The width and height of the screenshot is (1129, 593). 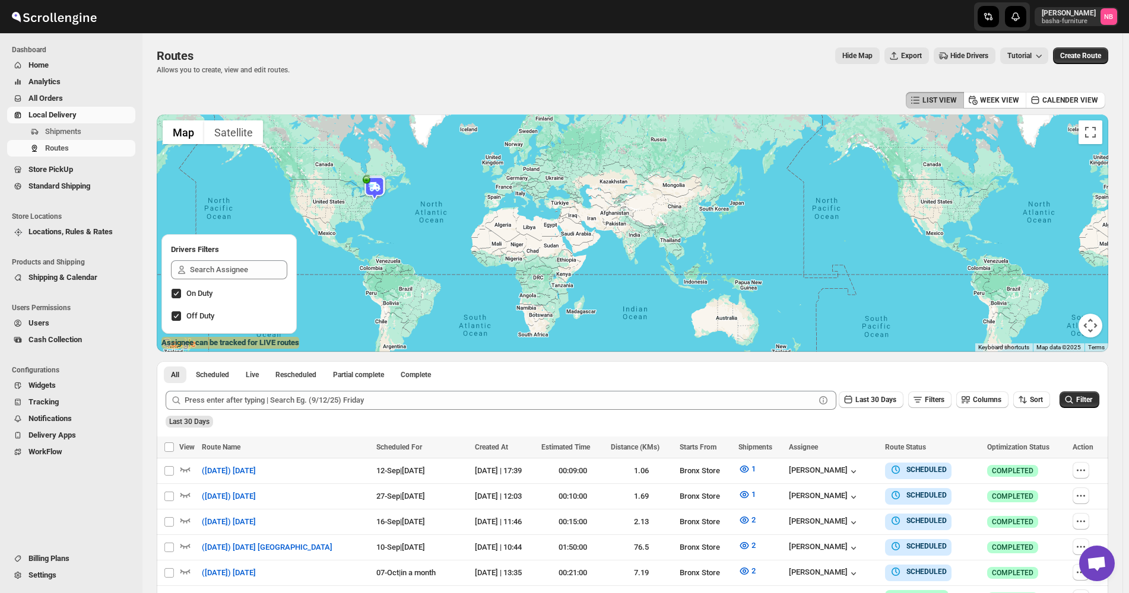 I want to click on span: CALENDER VIEW, so click(x=1070, y=100).